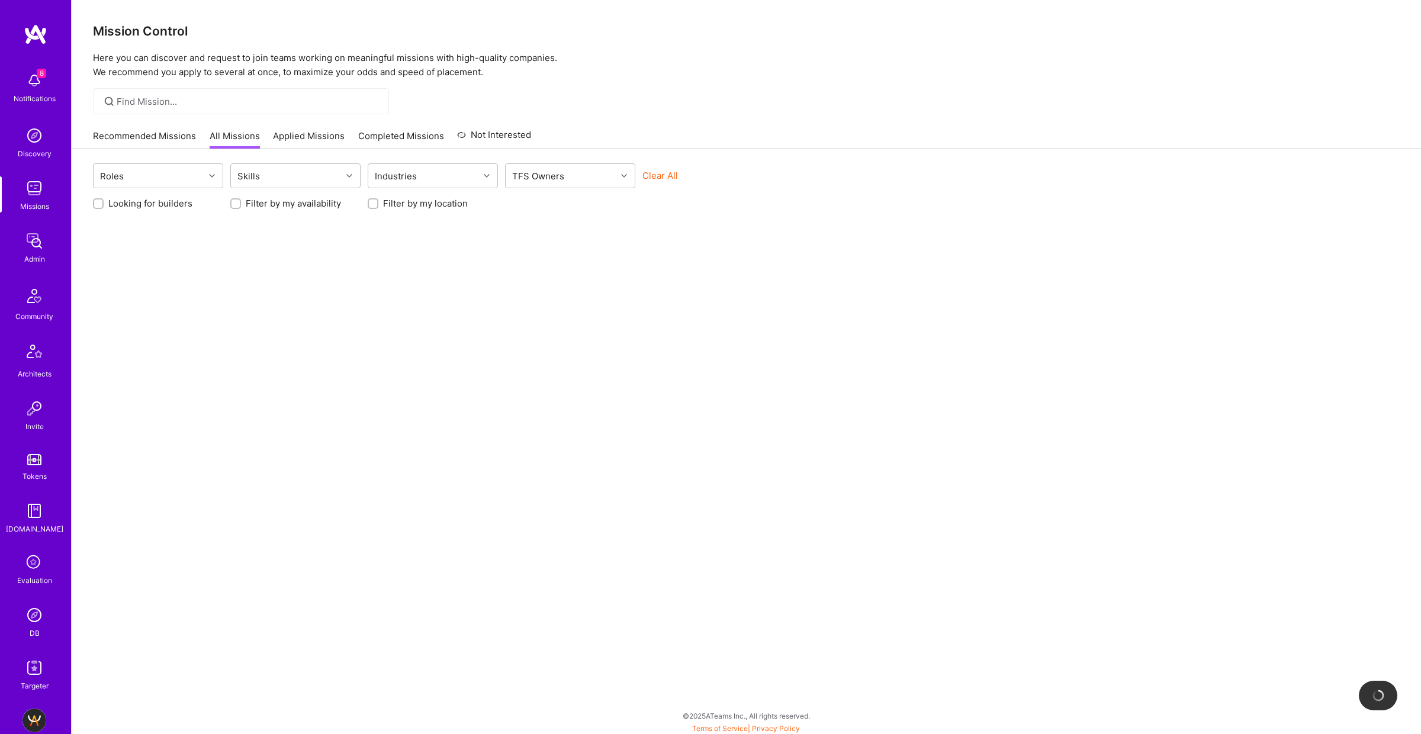 This screenshot has width=1421, height=734. What do you see at coordinates (494, 139) in the screenshot?
I see `a: Not Interested` at bounding box center [494, 139].